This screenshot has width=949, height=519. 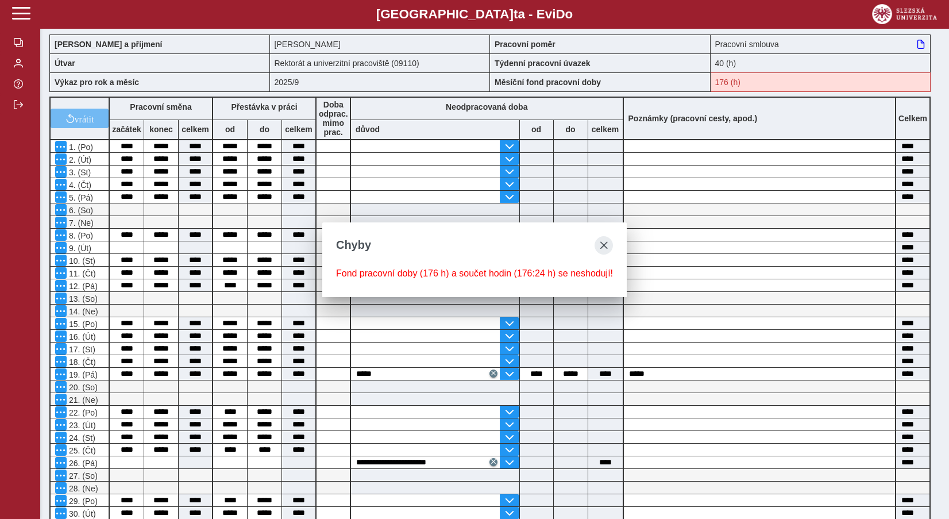 I want to click on b: konec, so click(x=161, y=129).